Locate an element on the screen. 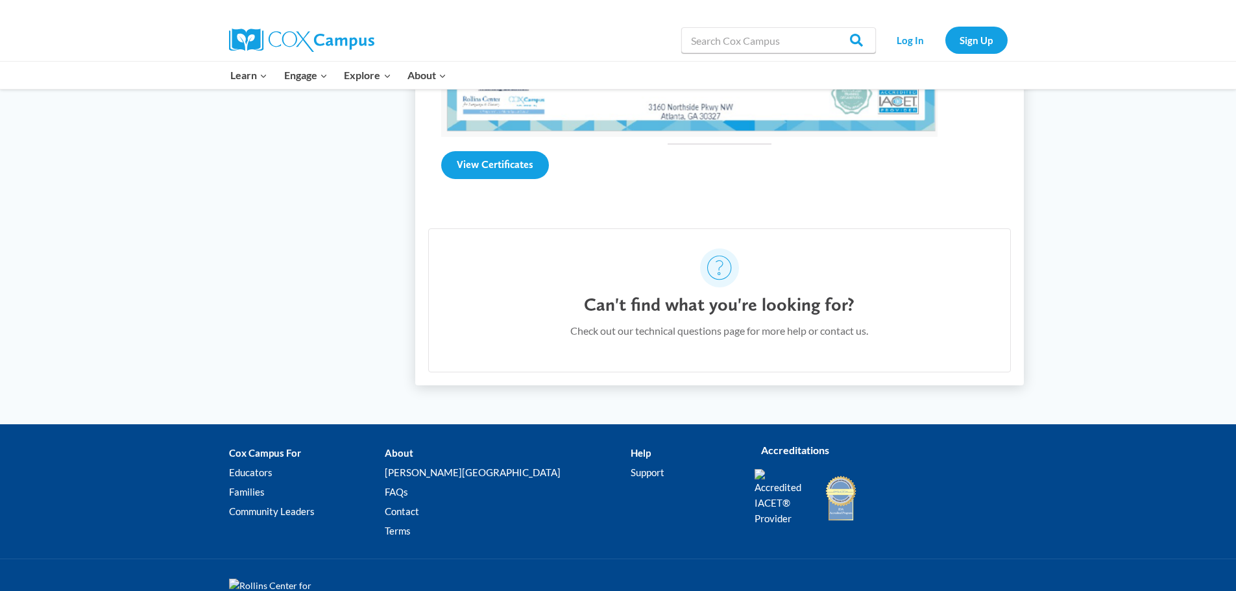 The width and height of the screenshot is (1236, 591). nav: Primary Navigation is located at coordinates (339, 75).